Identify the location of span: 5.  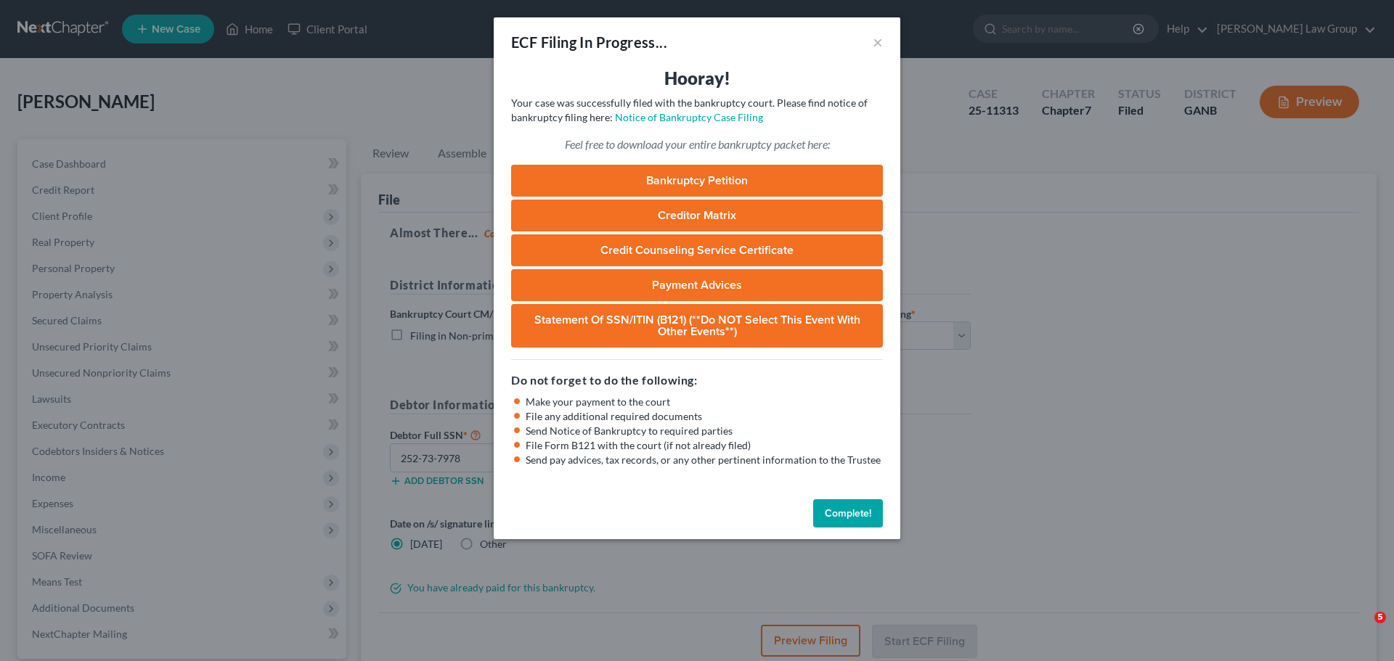
(1380, 618).